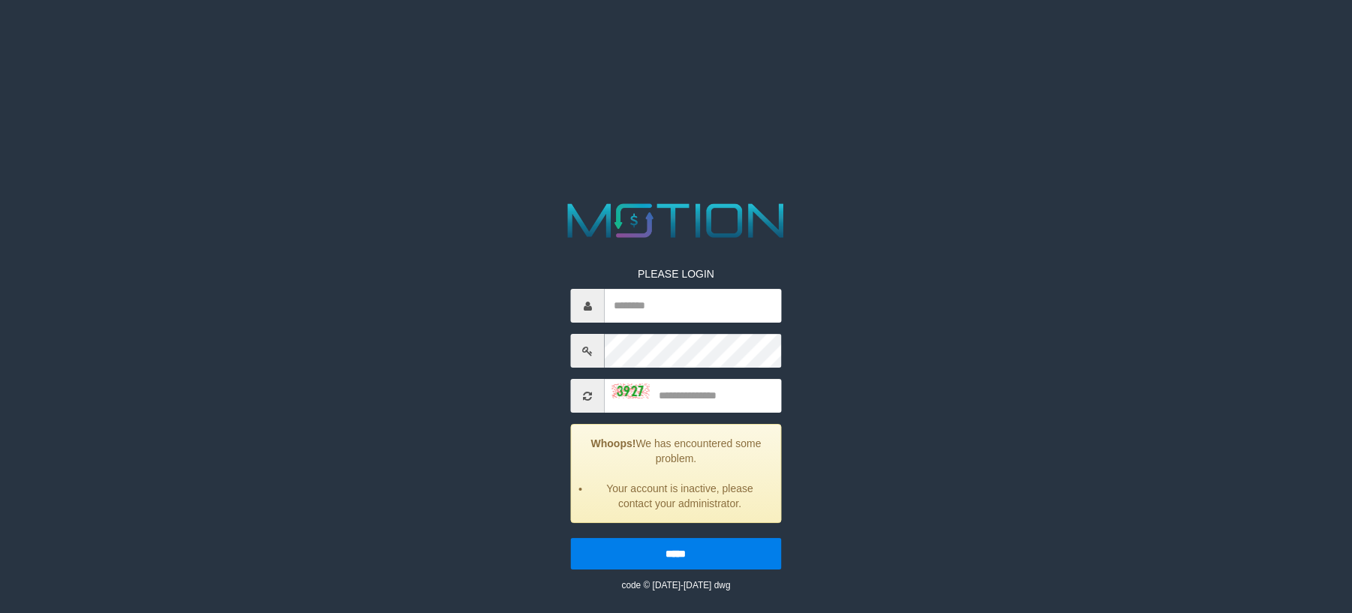  Describe the element at coordinates (676, 473) in the screenshot. I see `div: We has encountered some problem.` at that location.